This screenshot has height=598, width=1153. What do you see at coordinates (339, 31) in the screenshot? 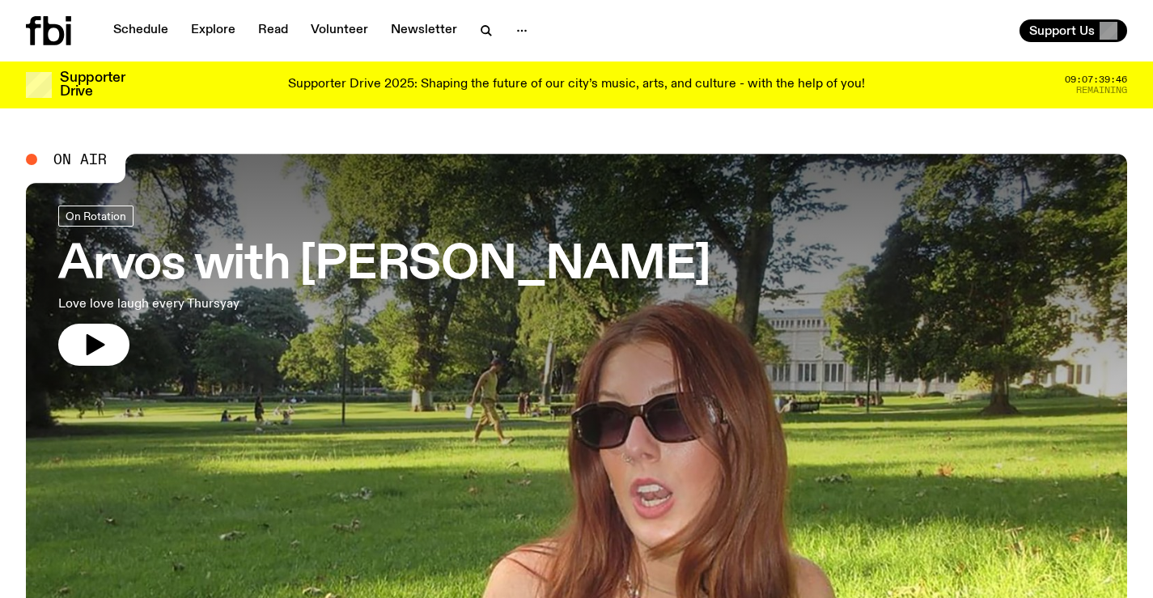
I see `a: Volunteer` at bounding box center [339, 31].